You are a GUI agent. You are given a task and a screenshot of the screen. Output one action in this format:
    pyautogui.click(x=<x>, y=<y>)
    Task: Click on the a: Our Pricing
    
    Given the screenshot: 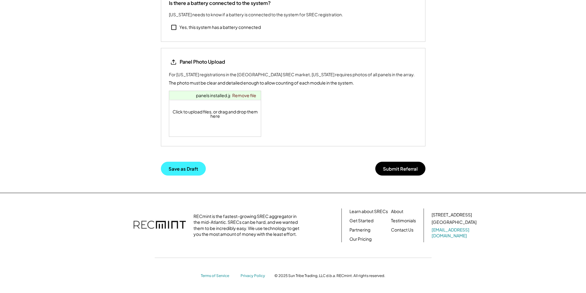 What is the action you would take?
    pyautogui.click(x=361, y=239)
    